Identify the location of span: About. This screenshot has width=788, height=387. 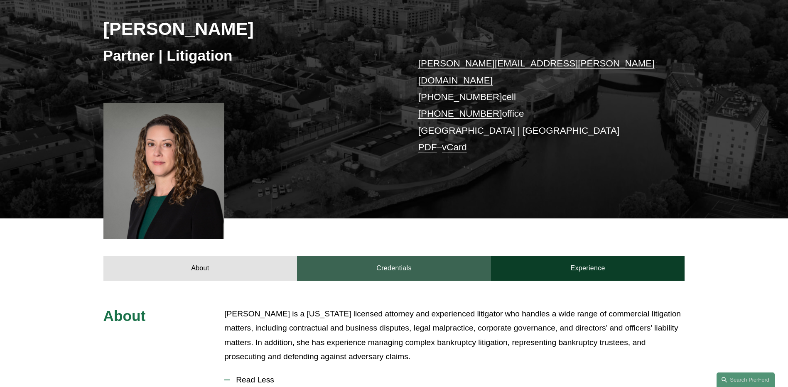
(125, 316).